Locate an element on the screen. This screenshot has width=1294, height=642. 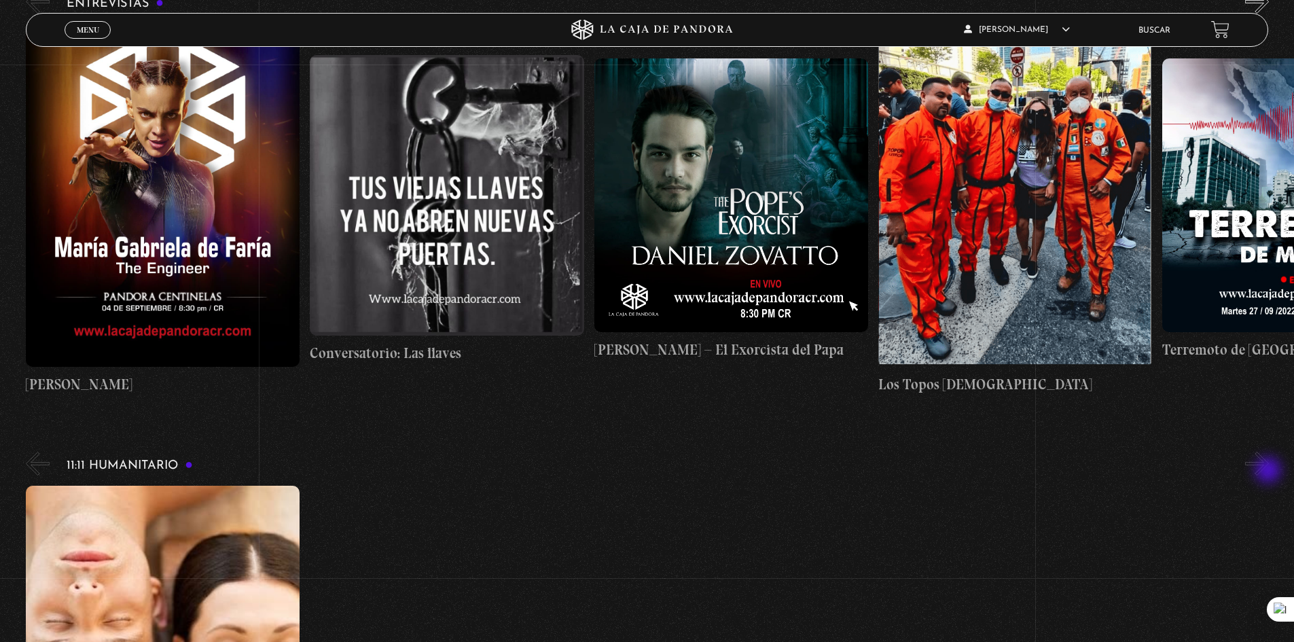
a: Buscar is located at coordinates (1154, 31).